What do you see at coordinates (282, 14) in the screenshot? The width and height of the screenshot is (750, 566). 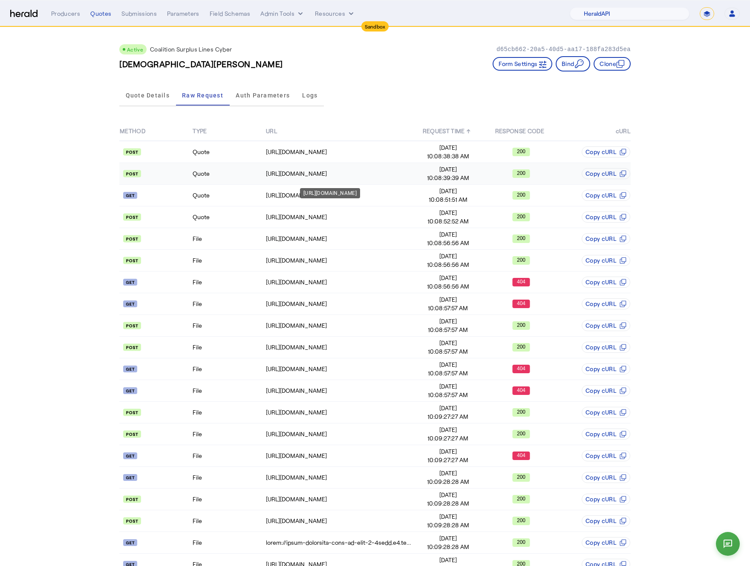 I see `button: internal dropdown menu` at bounding box center [282, 14].